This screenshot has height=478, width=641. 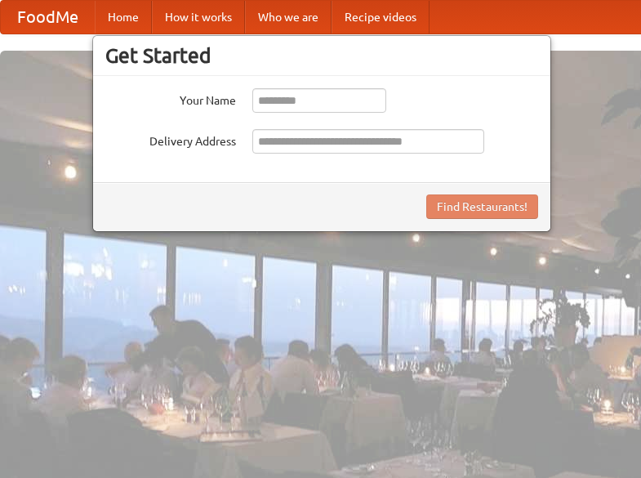 What do you see at coordinates (171, 139) in the screenshot?
I see `label: Delivery Address` at bounding box center [171, 139].